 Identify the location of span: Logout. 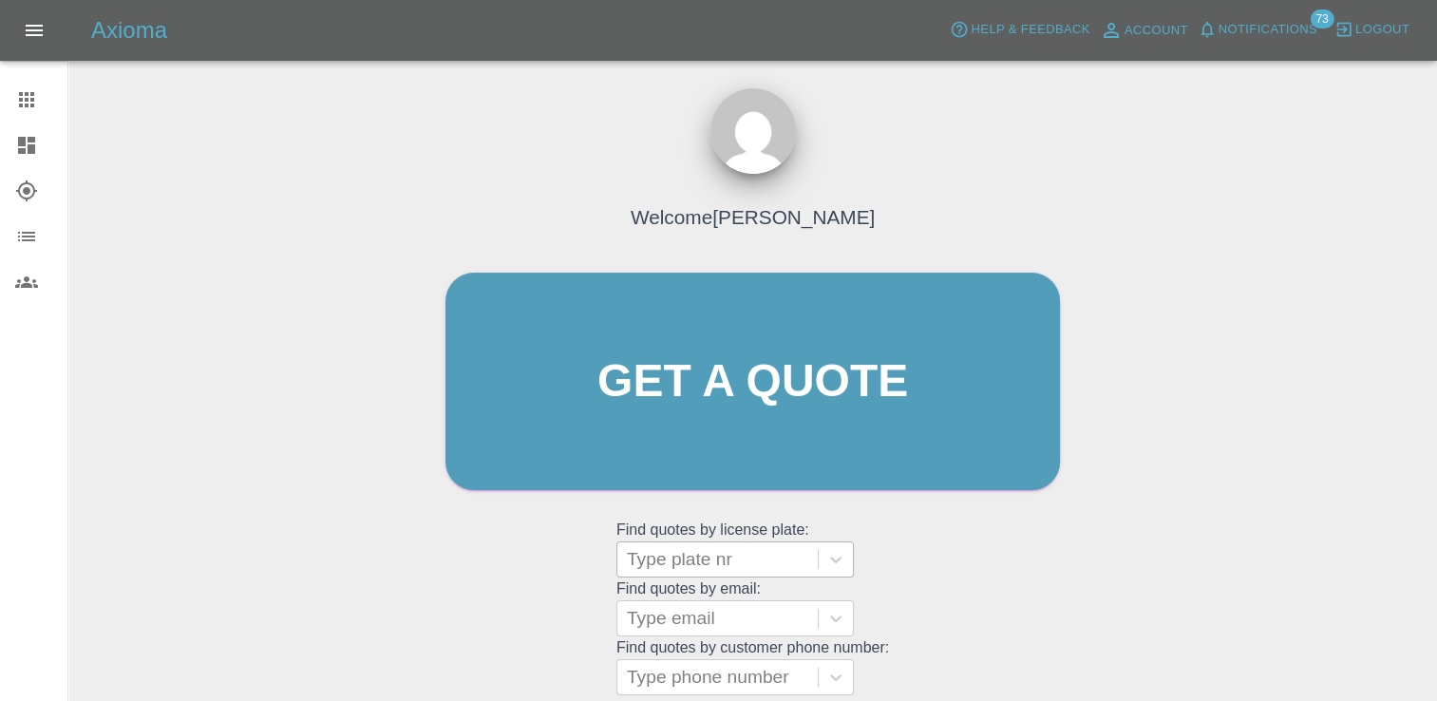
(1381, 29).